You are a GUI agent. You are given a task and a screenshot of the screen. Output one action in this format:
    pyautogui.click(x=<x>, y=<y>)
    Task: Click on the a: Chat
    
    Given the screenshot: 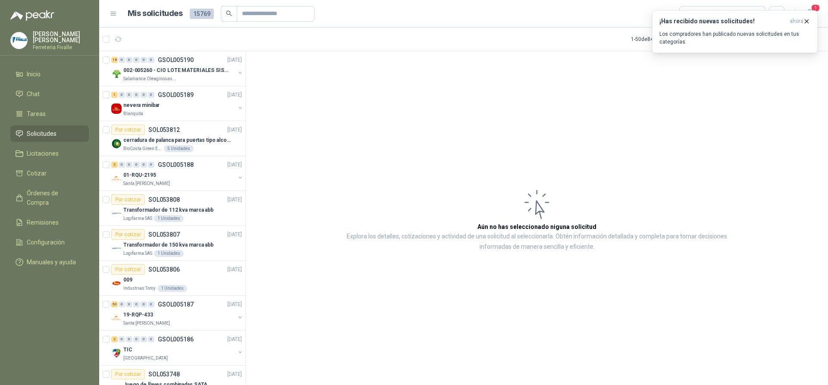 What is the action you would take?
    pyautogui.click(x=50, y=94)
    